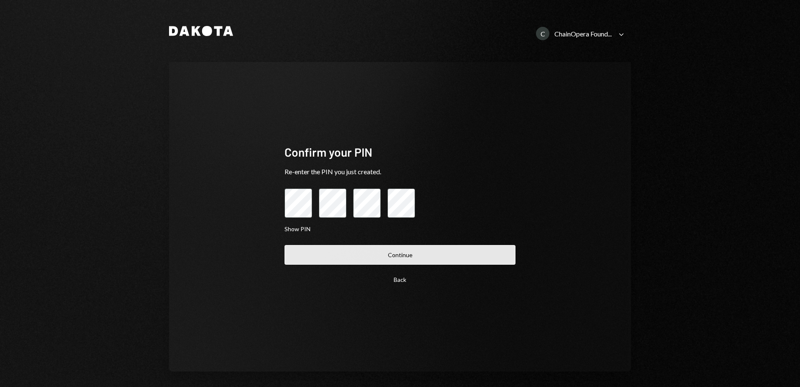 This screenshot has height=387, width=800. I want to click on input: pin code 1 of 4, so click(298, 203).